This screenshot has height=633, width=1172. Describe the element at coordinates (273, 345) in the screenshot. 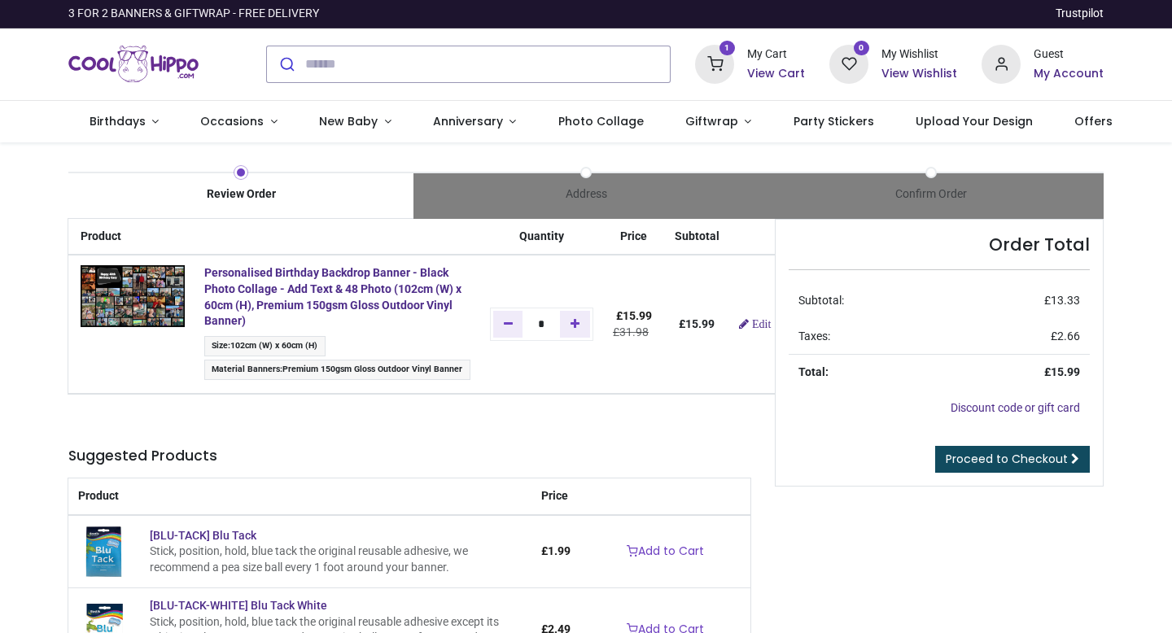

I see `span: 102cm (W) x 60cm (H)` at that location.